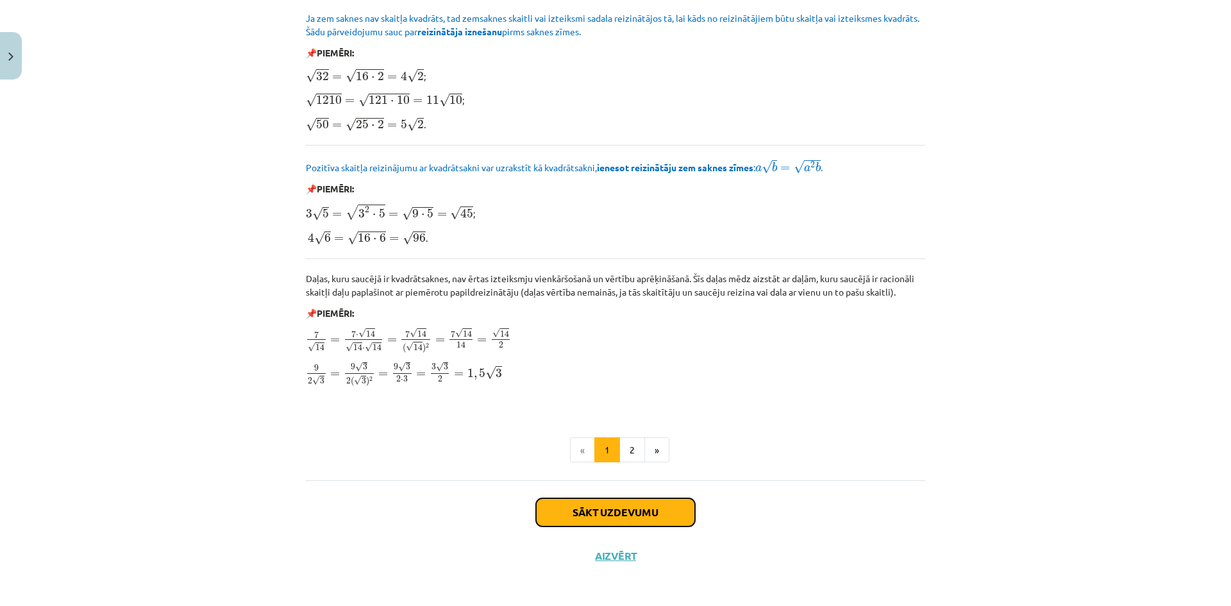 The height and width of the screenshot is (606, 1231). What do you see at coordinates (807, 169) in the screenshot?
I see `span: a` at bounding box center [807, 169].